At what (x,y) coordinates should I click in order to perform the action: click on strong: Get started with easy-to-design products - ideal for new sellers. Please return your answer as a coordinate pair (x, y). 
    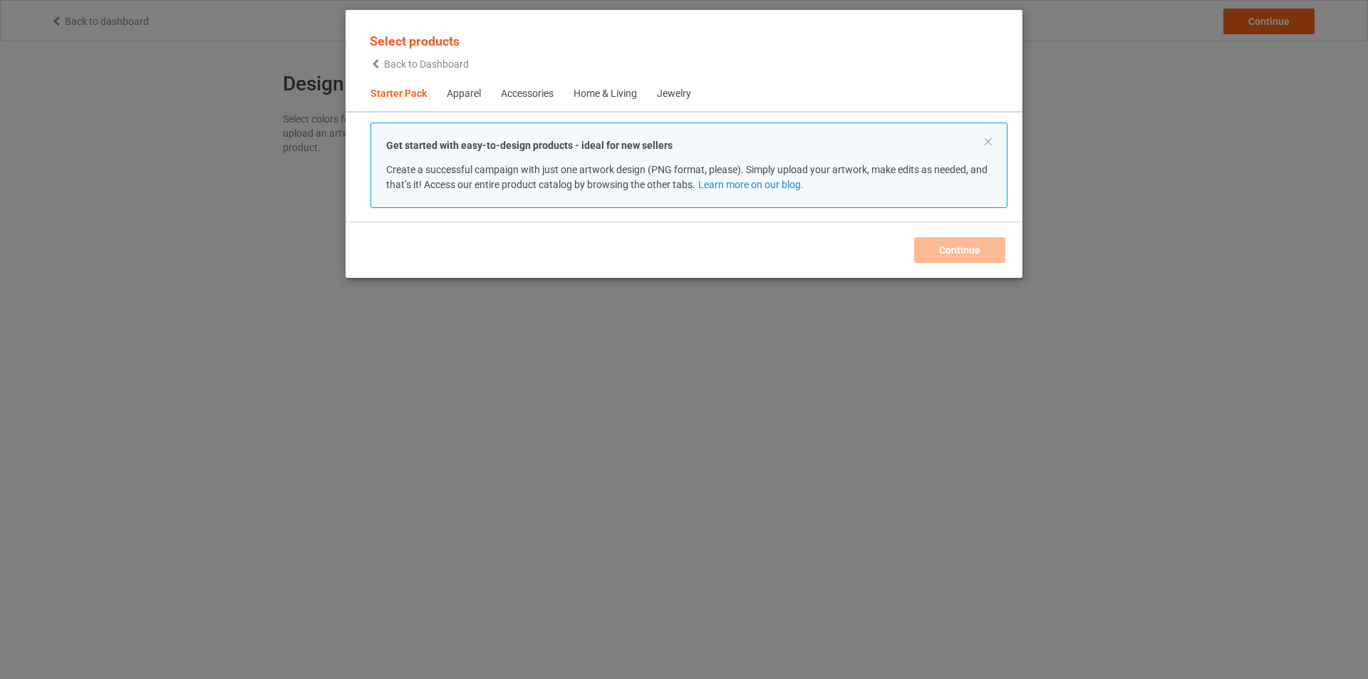
    Looking at the image, I should click on (529, 145).